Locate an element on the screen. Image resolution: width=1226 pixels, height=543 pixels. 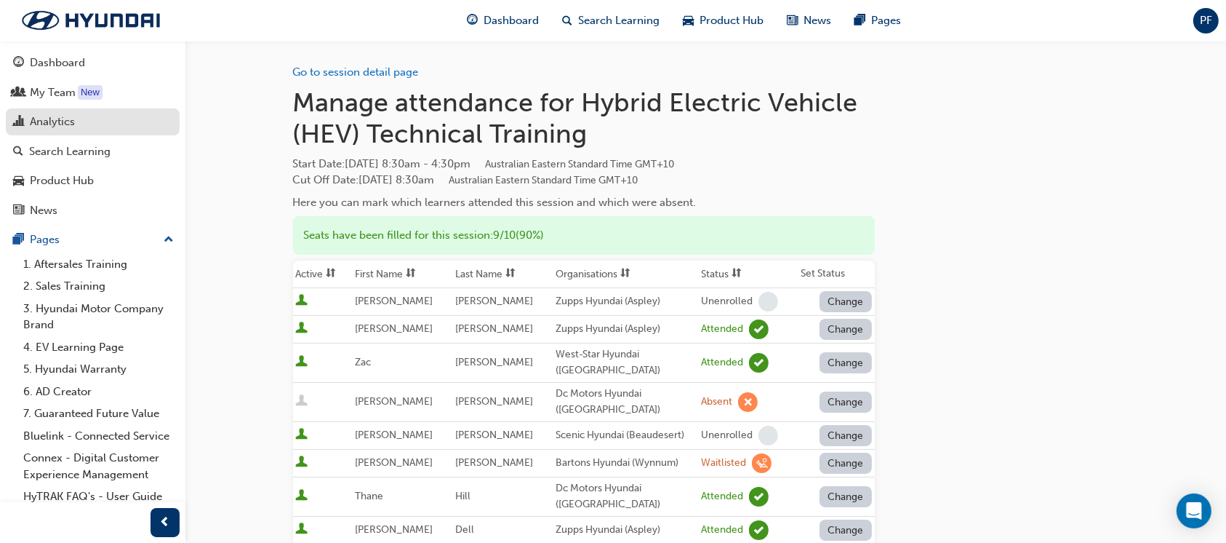
a: guage-iconDashboard is located at coordinates (503, 20).